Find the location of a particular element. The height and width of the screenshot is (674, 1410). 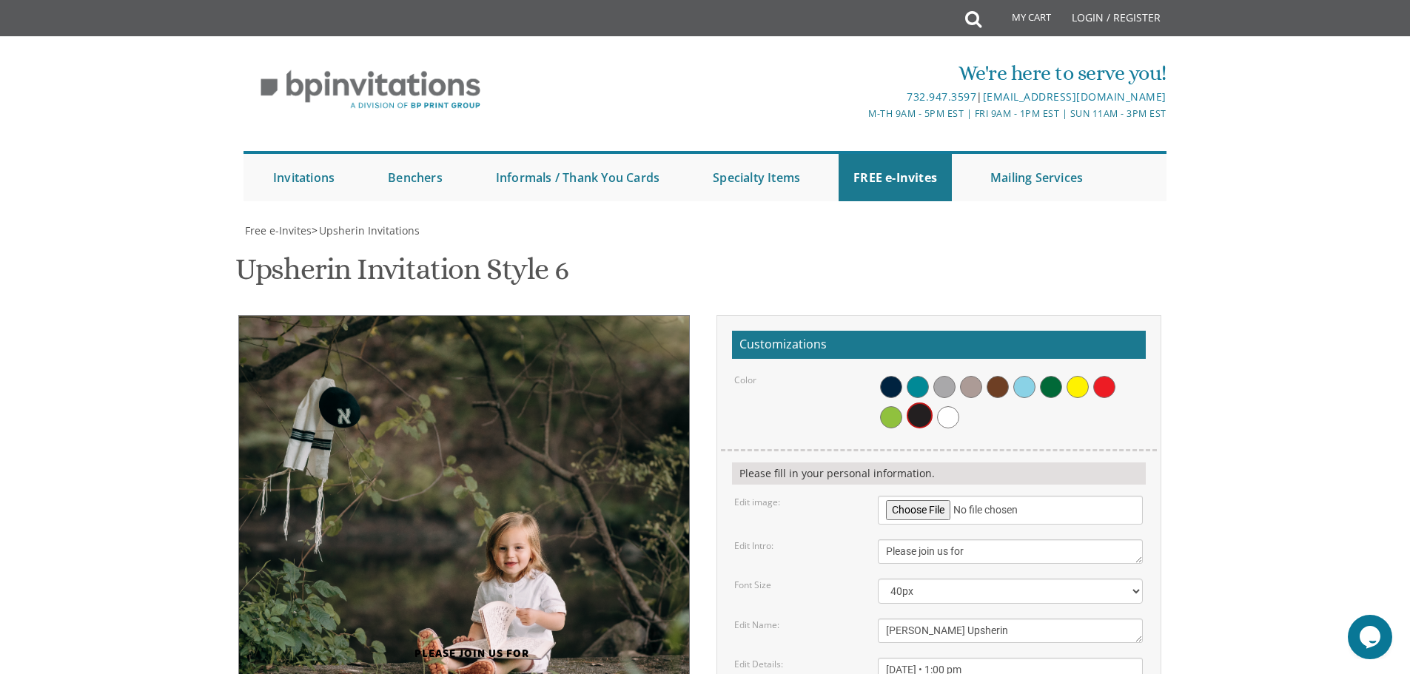

div: We're here to serve you! is located at coordinates (859, 73).